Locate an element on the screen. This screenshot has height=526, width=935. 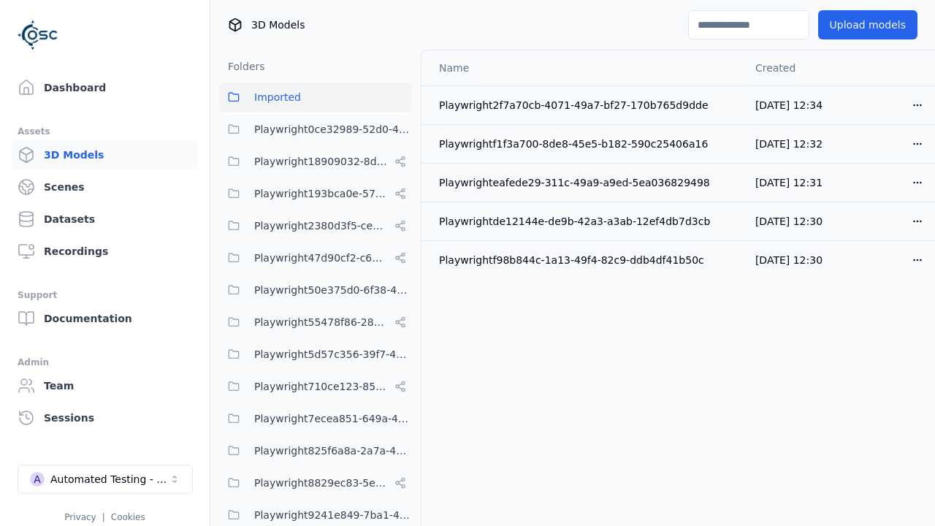
button: Imported is located at coordinates (316, 97).